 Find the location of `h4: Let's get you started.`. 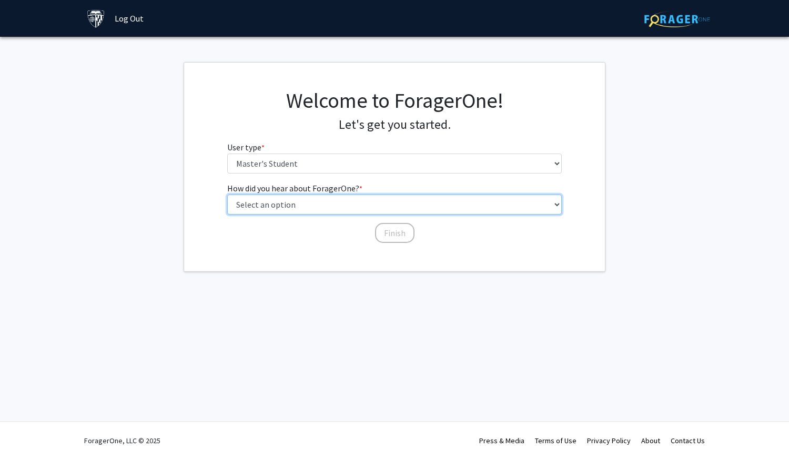

h4: Let's get you started. is located at coordinates (394, 125).